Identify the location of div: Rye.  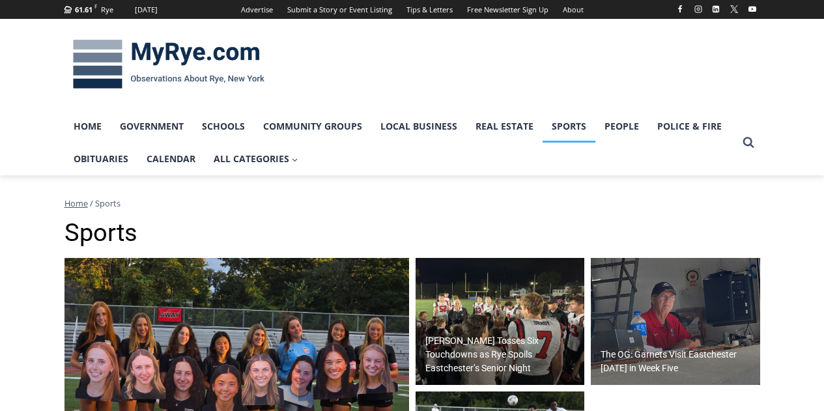
(107, 10).